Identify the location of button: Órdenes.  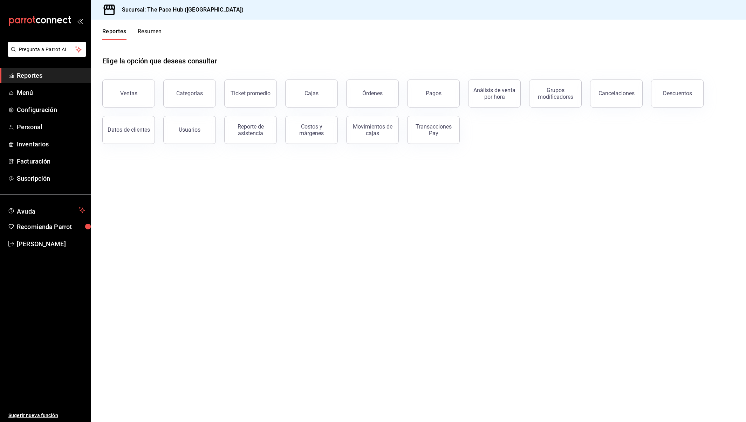
(373, 94).